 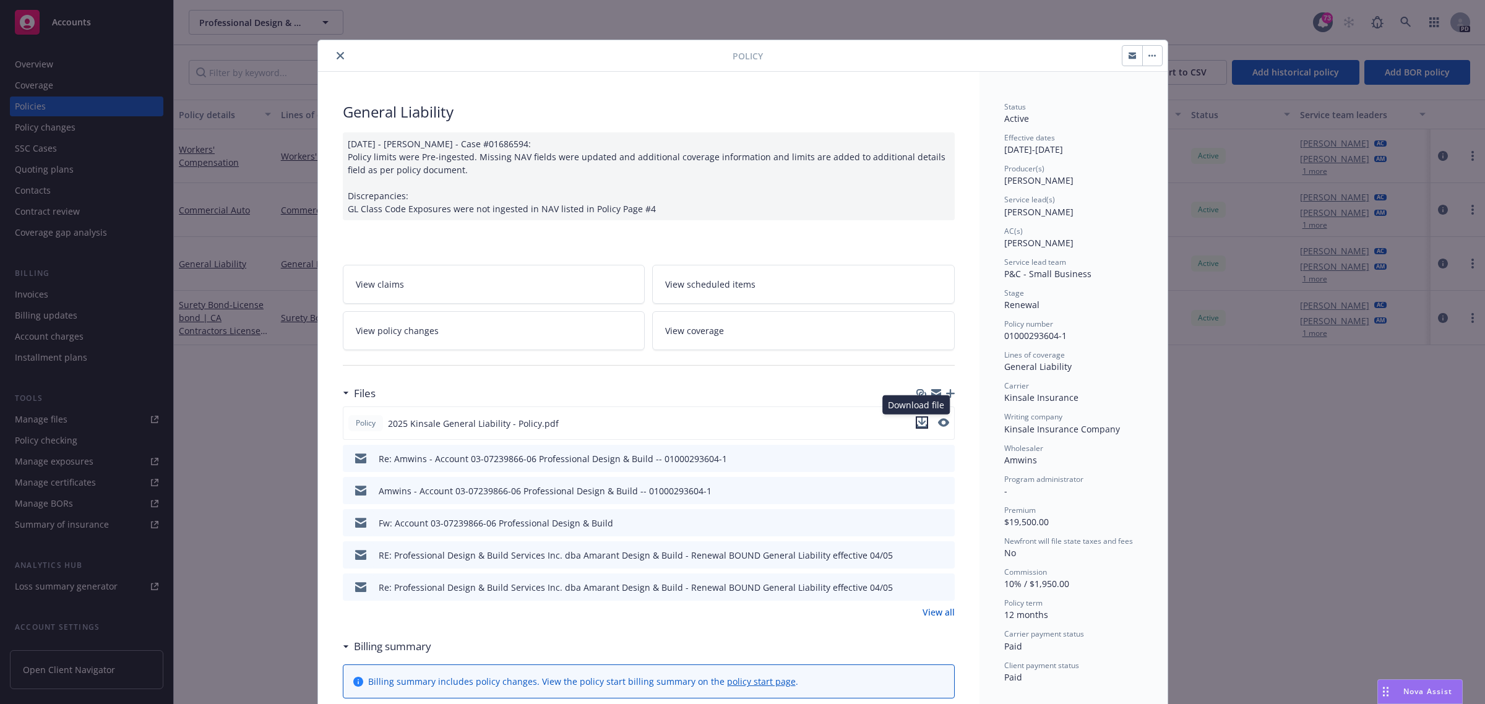 What do you see at coordinates (1027, 522) in the screenshot?
I see `span: $19,500.00` at bounding box center [1027, 522].